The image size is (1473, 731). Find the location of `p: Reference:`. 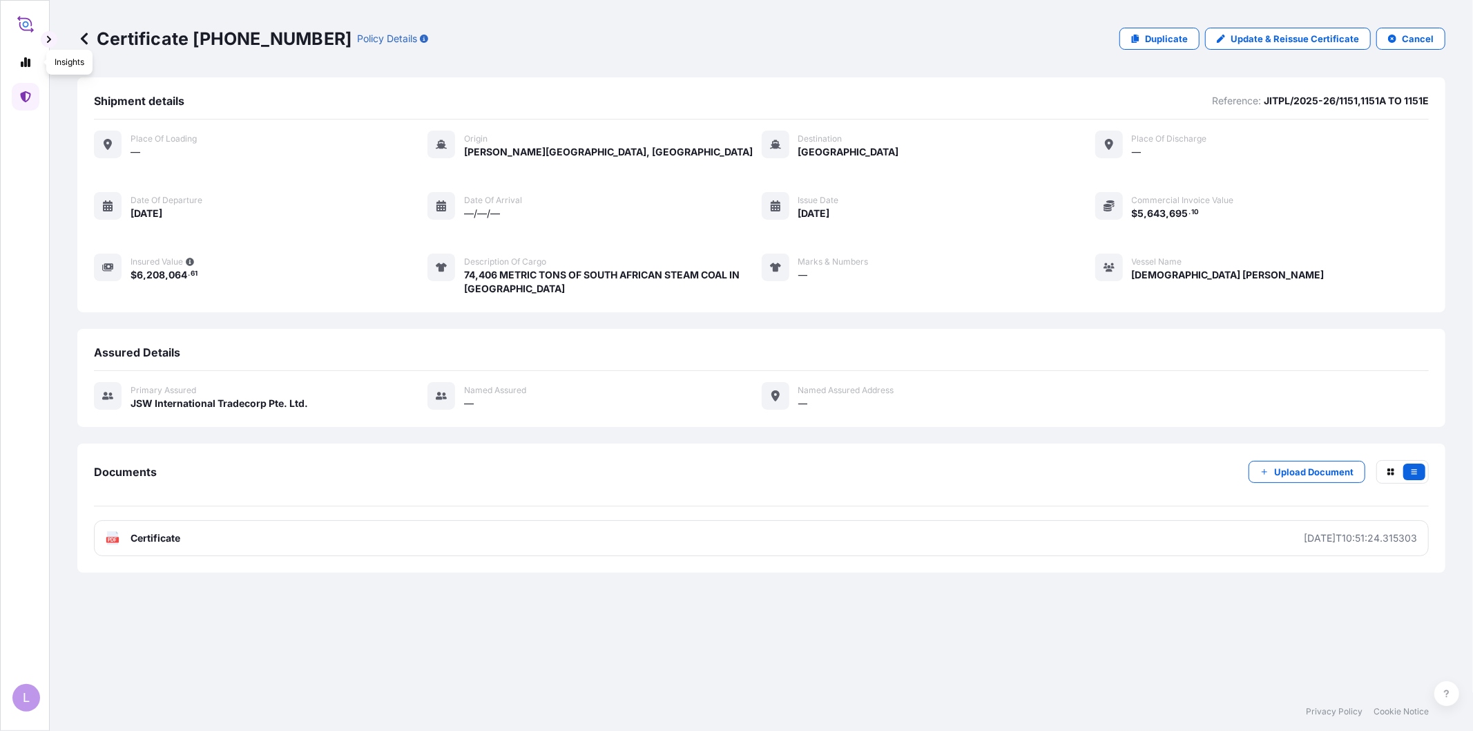

p: Reference: is located at coordinates (1236, 101).